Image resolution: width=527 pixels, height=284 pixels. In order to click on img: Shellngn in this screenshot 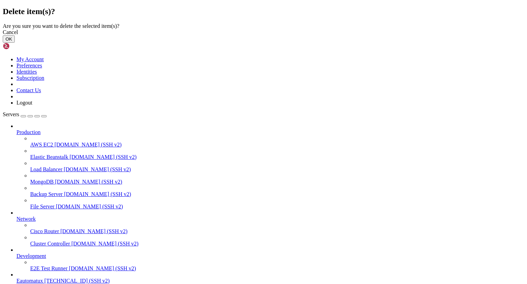, I will do `click(22, 46)`.